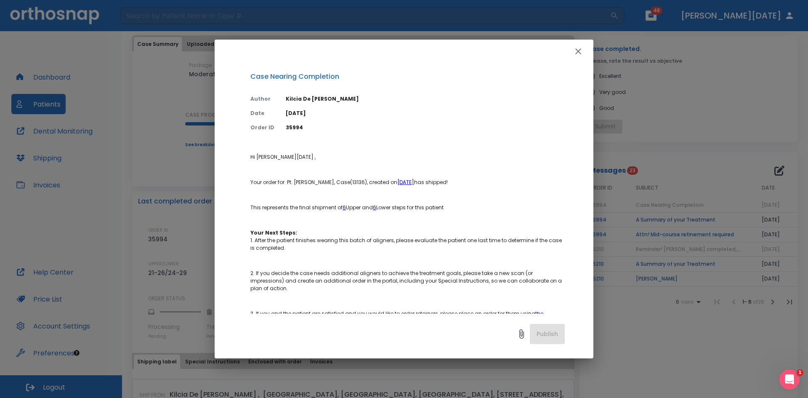  What do you see at coordinates (263, 128) in the screenshot?
I see `p: Order ID` at bounding box center [263, 128].